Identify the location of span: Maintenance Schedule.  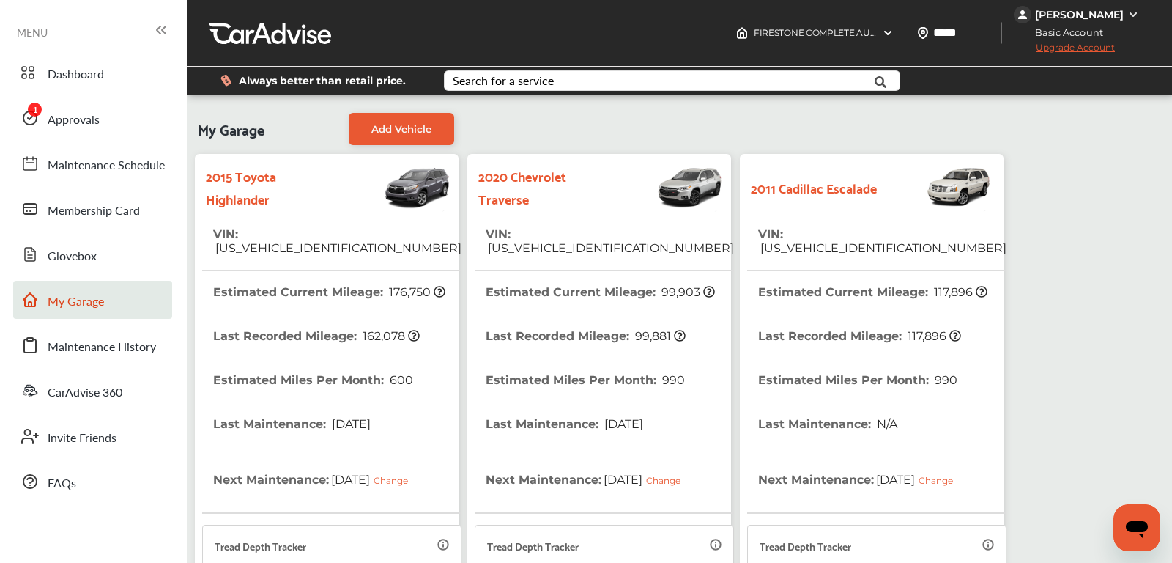
(106, 166).